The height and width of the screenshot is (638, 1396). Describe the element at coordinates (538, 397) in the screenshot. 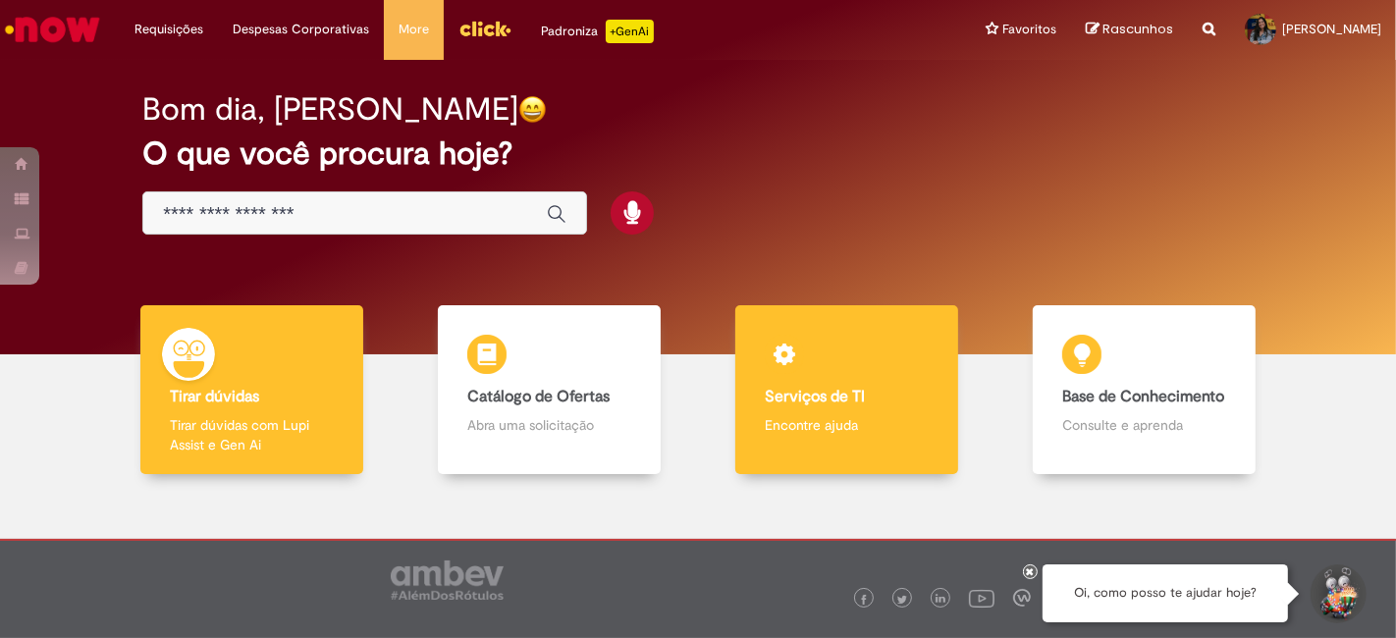

I see `b: Catálogo de Ofertas` at that location.